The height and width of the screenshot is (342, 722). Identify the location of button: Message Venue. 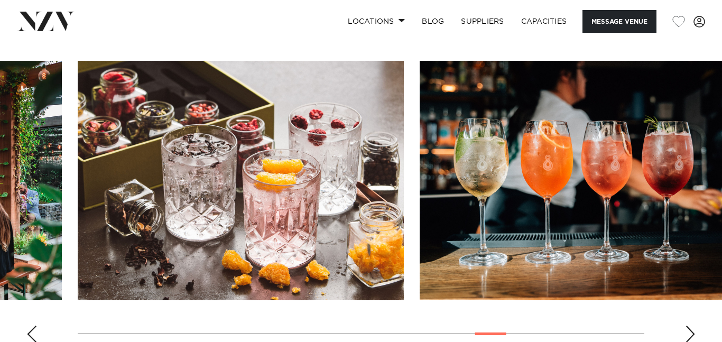
(619, 21).